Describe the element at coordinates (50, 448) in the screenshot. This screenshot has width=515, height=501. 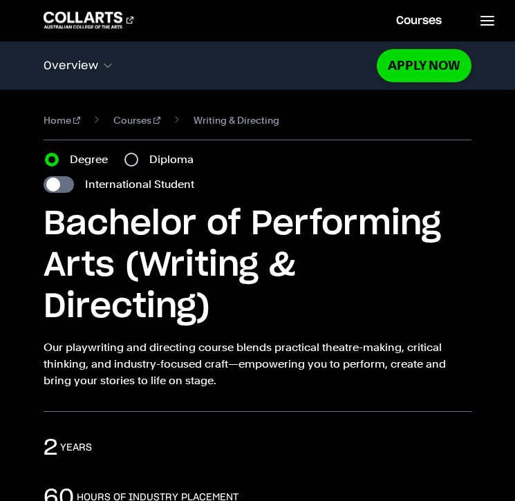
I see `p: 2` at that location.